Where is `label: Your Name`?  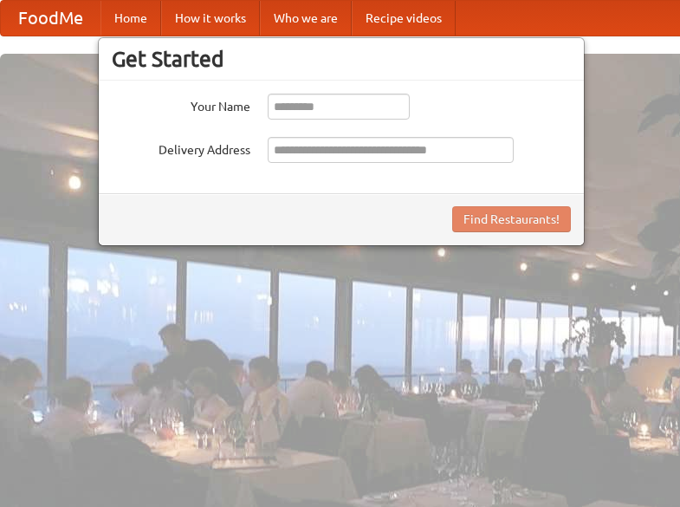 label: Your Name is located at coordinates (181, 104).